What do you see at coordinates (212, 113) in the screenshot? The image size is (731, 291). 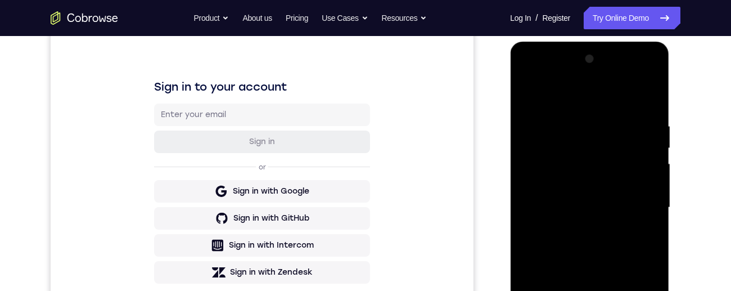 I see `input: Enter your email` at bounding box center [212, 113].